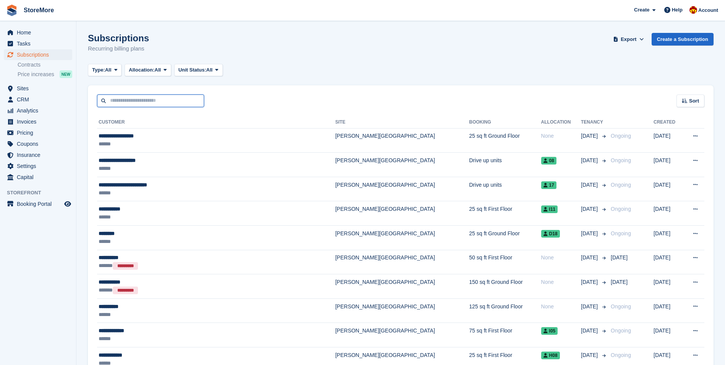 The width and height of the screenshot is (725, 365). I want to click on th: Booking, so click(505, 122).